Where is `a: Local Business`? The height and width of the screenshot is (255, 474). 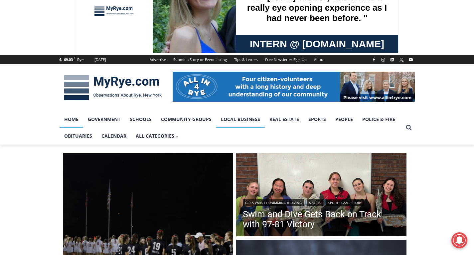 a: Local Business is located at coordinates (241, 119).